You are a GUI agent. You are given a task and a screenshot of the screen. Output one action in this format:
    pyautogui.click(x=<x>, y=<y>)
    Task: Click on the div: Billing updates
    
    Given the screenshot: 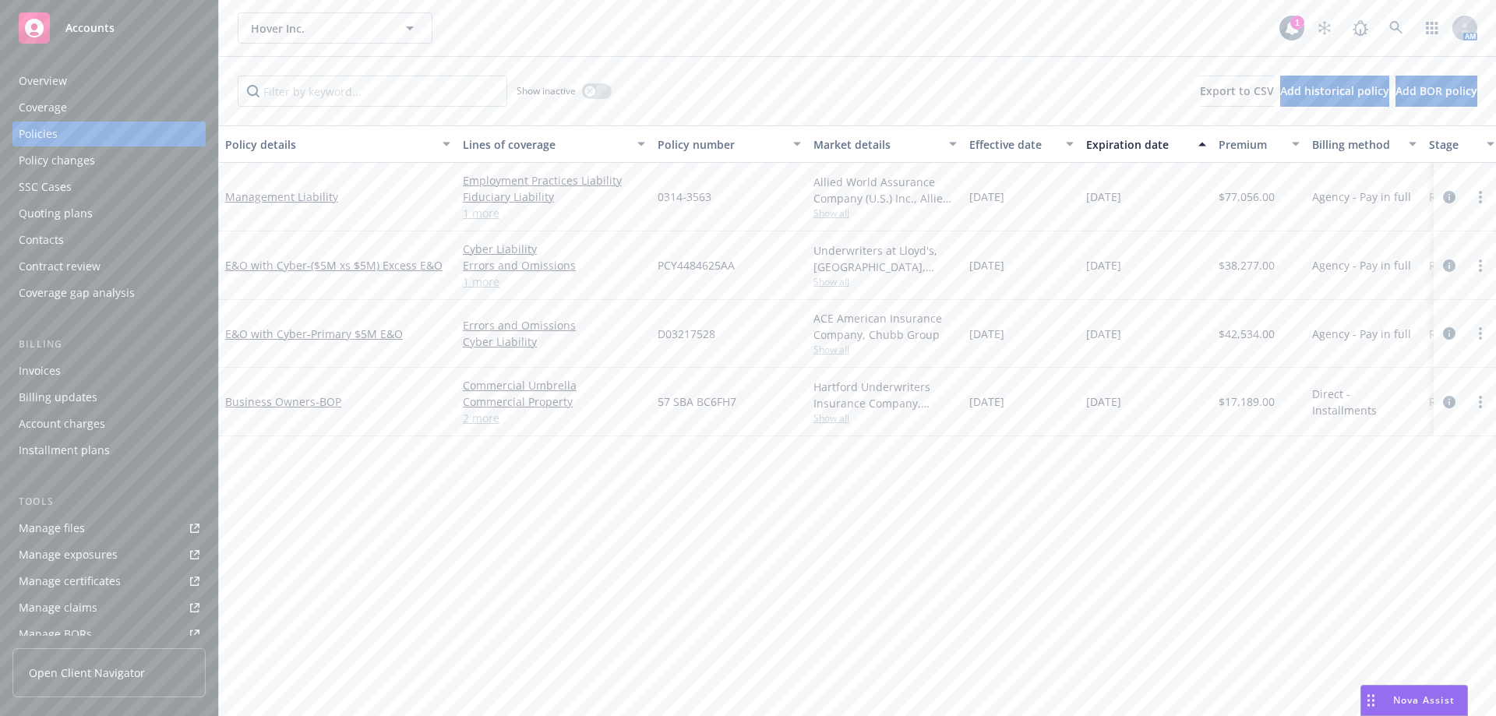 What is the action you would take?
    pyautogui.click(x=58, y=397)
    